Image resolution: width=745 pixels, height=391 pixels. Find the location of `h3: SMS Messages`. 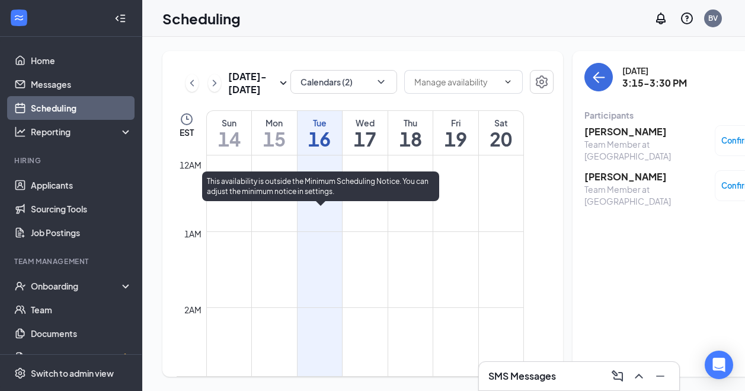

h3: SMS Messages is located at coordinates (522, 376).